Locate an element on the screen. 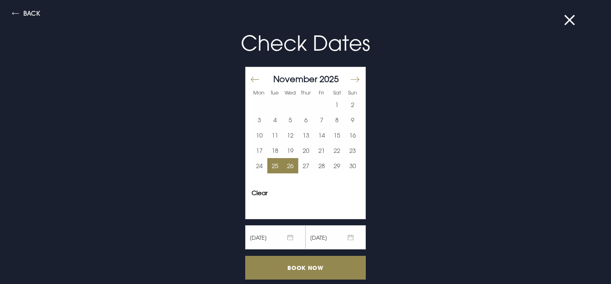 Image resolution: width=611 pixels, height=284 pixels. button: 11 is located at coordinates (275, 135).